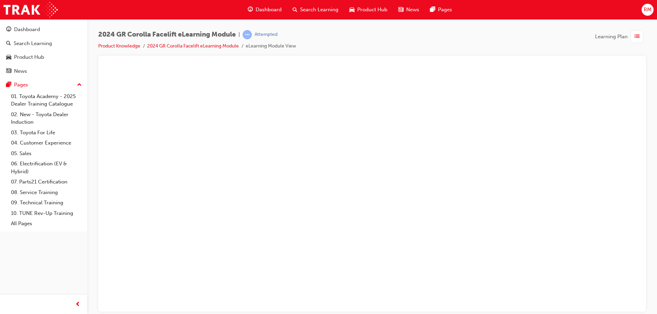  Describe the element at coordinates (29, 57) in the screenshot. I see `div: Product Hub` at that location.